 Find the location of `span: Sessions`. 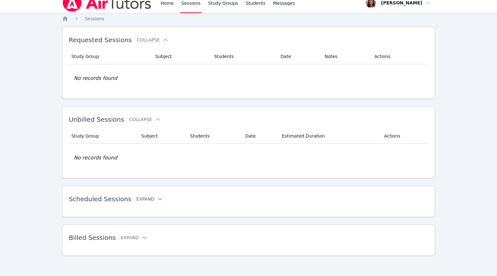

span: Sessions is located at coordinates (94, 19).